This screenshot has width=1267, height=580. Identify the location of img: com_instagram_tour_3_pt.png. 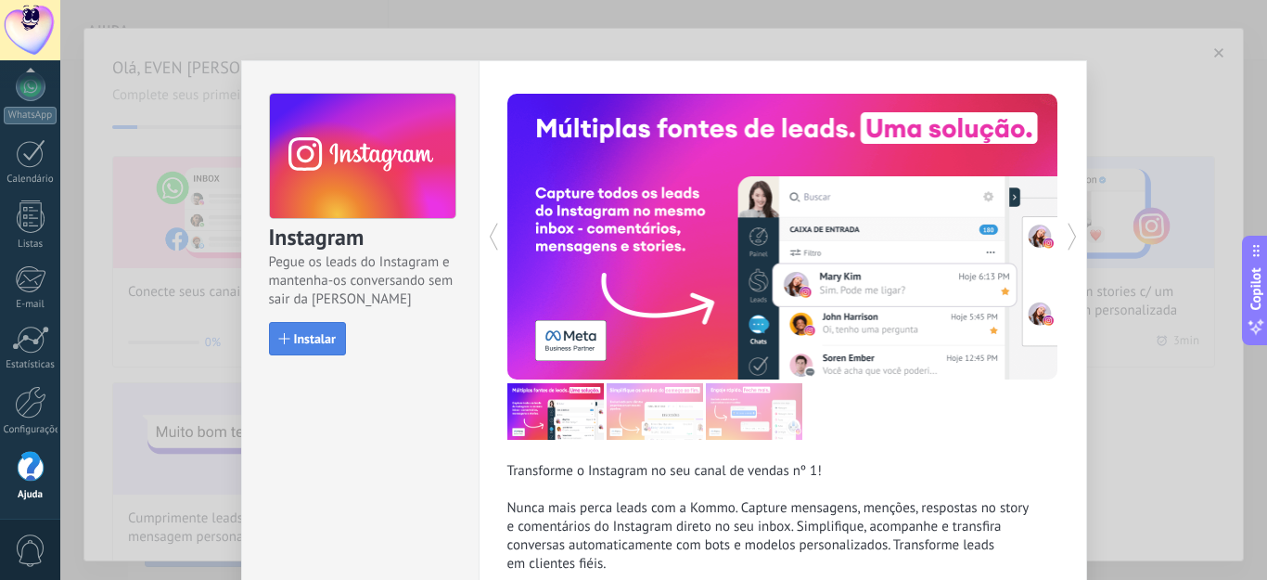
(754, 411).